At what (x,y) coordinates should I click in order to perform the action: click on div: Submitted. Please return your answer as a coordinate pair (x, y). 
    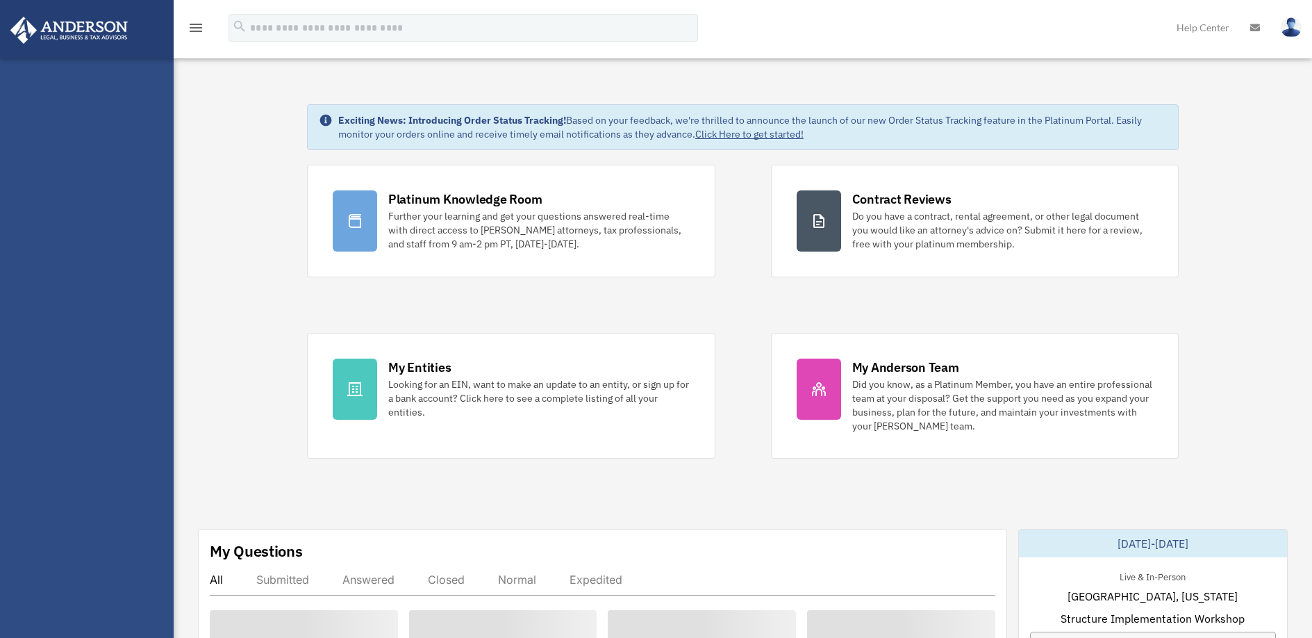
    Looking at the image, I should click on (283, 579).